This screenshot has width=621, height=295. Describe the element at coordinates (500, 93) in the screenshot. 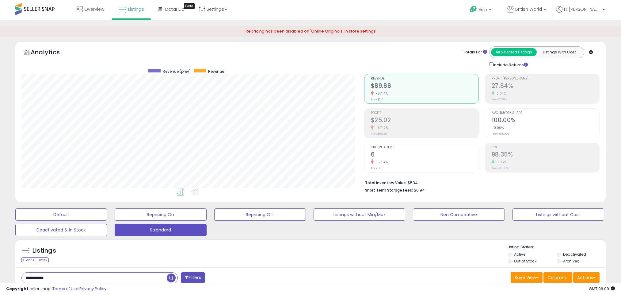

I see `small: 0.04%` at that location.